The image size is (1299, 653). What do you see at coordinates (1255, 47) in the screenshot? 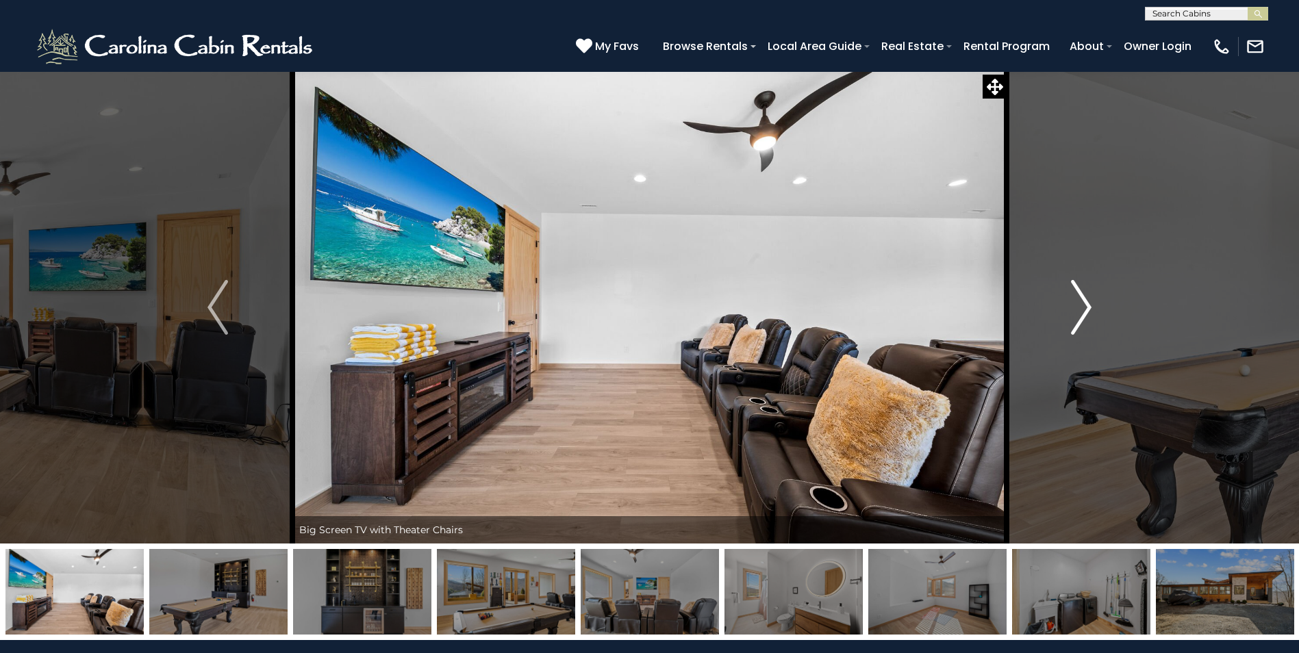
I see `img: mail-regular-white.png` at bounding box center [1255, 47].